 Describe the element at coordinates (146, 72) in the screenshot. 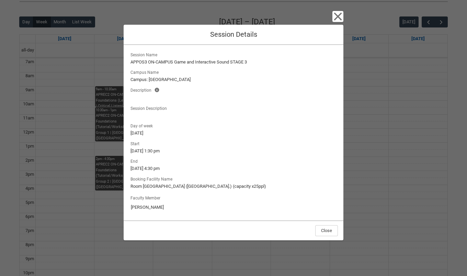

I see `span: Campus Name` at that location.